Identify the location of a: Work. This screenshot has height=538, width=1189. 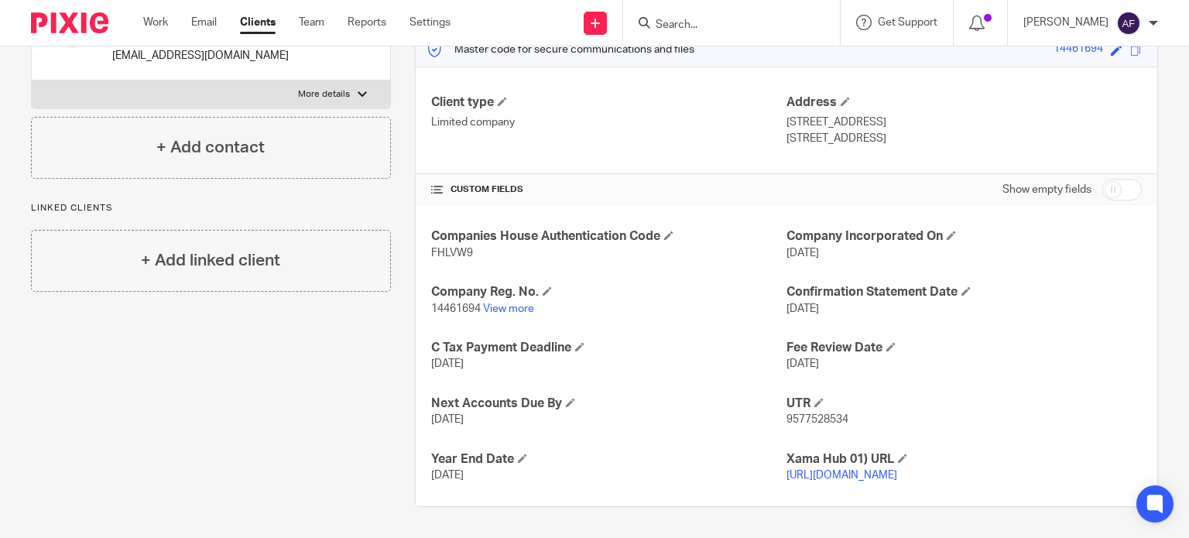
(156, 22).